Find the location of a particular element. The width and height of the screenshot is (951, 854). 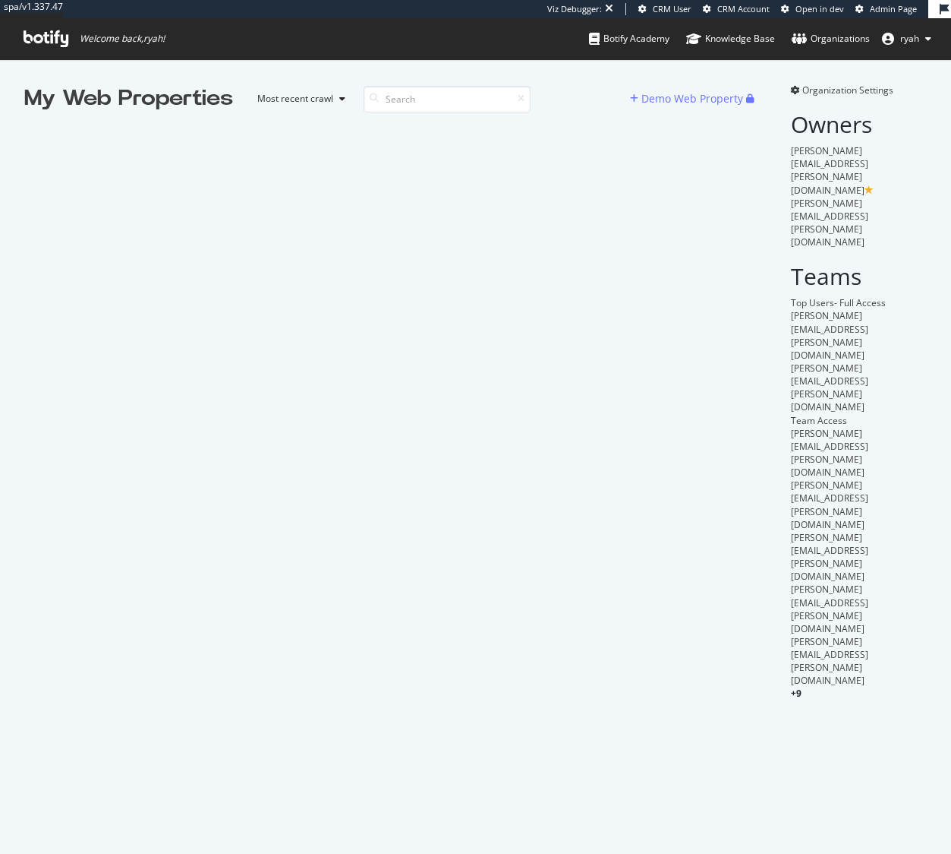

span: ryah is located at coordinates (910, 38).